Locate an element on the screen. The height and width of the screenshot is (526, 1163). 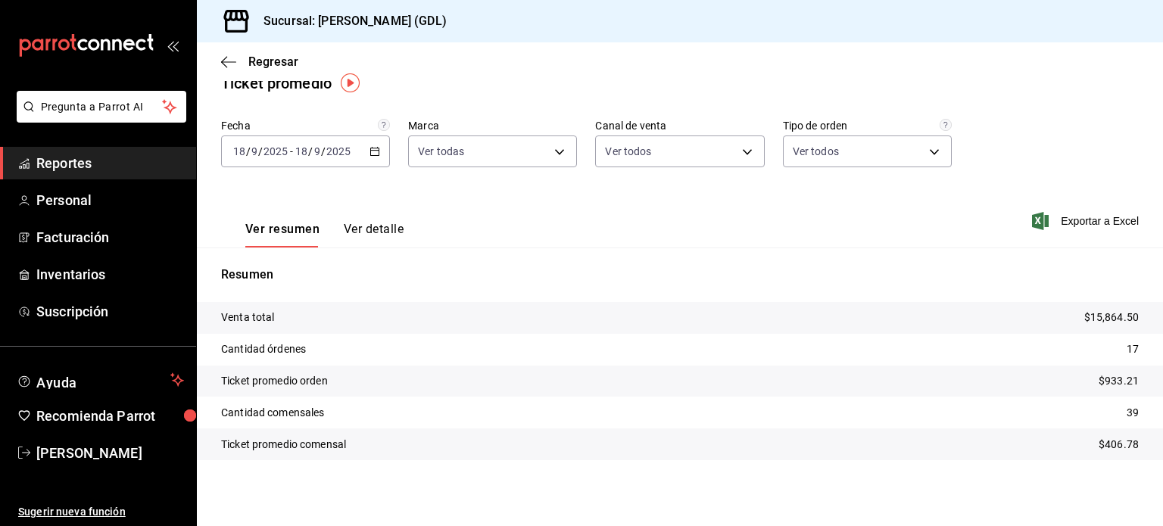
div: navigation tabs is located at coordinates (324, 235).